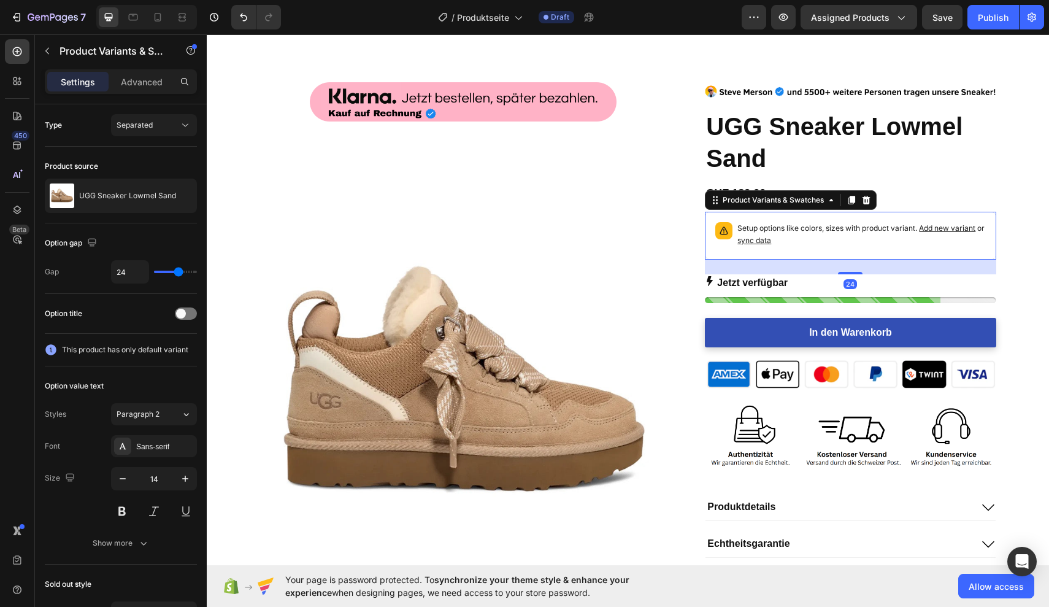 This screenshot has height=607, width=1049. Describe the element at coordinates (78, 82) in the screenshot. I see `p: Settings` at that location.